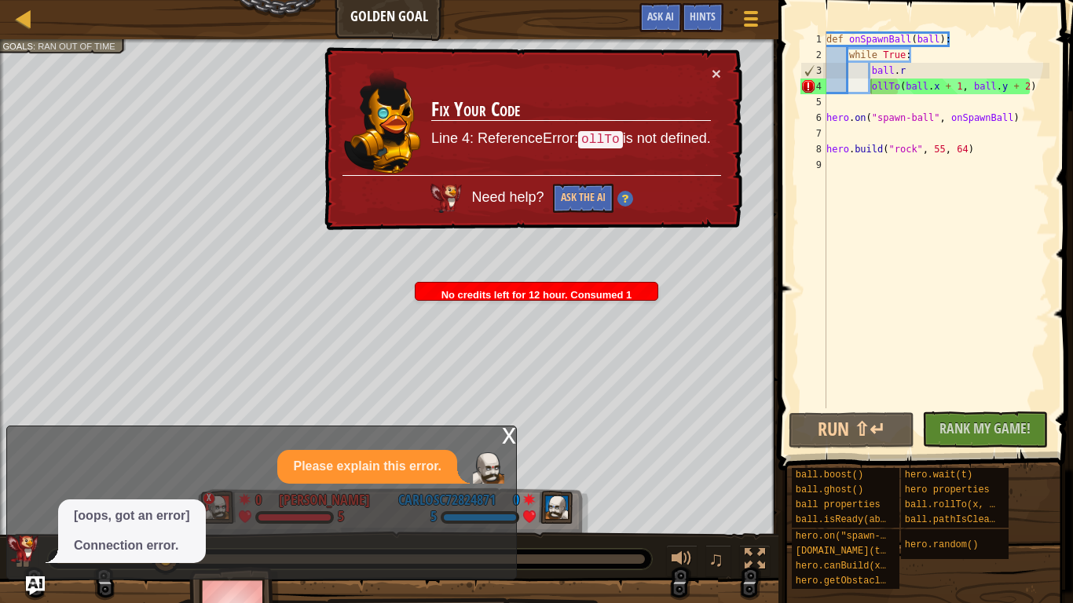 This screenshot has width=1073, height=603. Describe the element at coordinates (600, 140) in the screenshot. I see `code: ollTo` at that location.